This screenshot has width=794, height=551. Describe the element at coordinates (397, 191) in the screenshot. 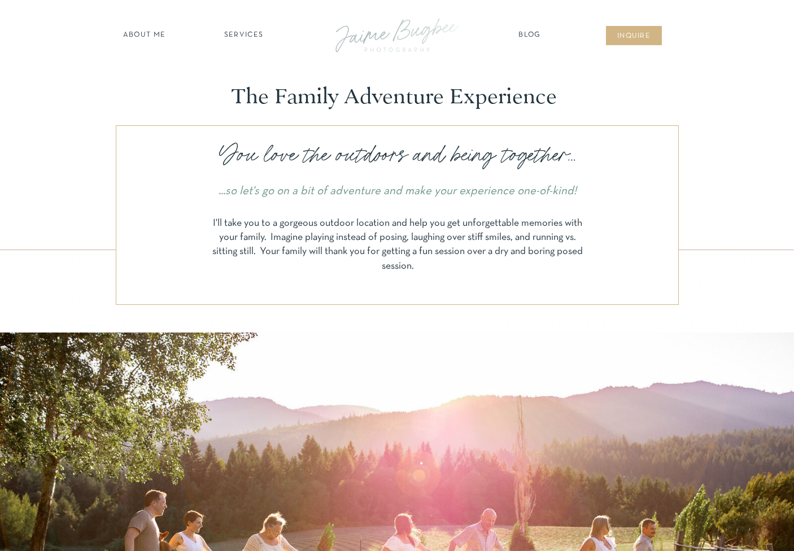

I see `i: ...so let's go on a bit of adventure and make your experience one-of-kind!` at that location.